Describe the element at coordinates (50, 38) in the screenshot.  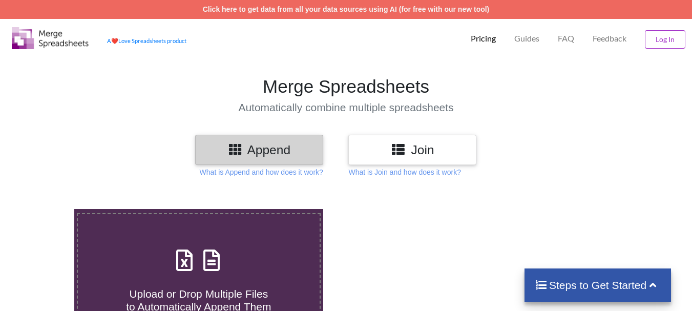
I see `img: Logo.png` at that location.